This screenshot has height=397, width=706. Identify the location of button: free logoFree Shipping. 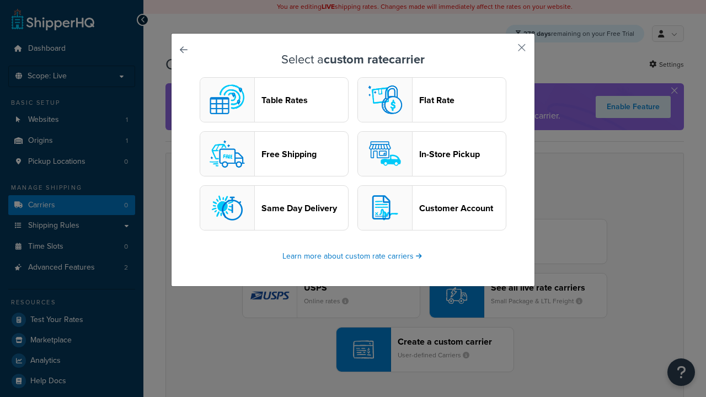
(274, 154).